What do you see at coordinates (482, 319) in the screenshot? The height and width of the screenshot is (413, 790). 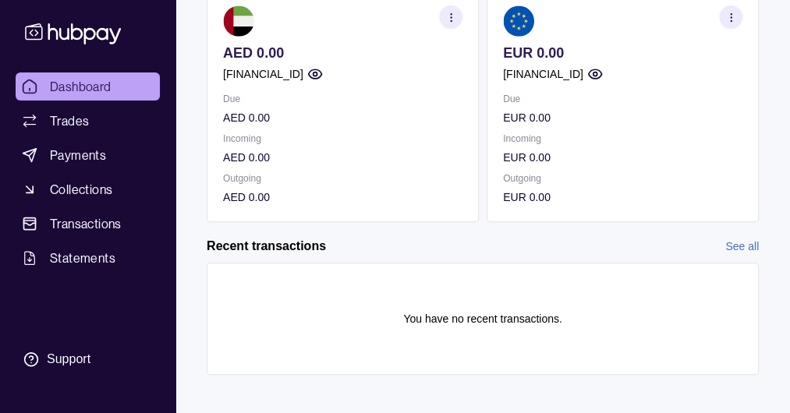 I see `p: You have no recent transactions.` at bounding box center [482, 319].